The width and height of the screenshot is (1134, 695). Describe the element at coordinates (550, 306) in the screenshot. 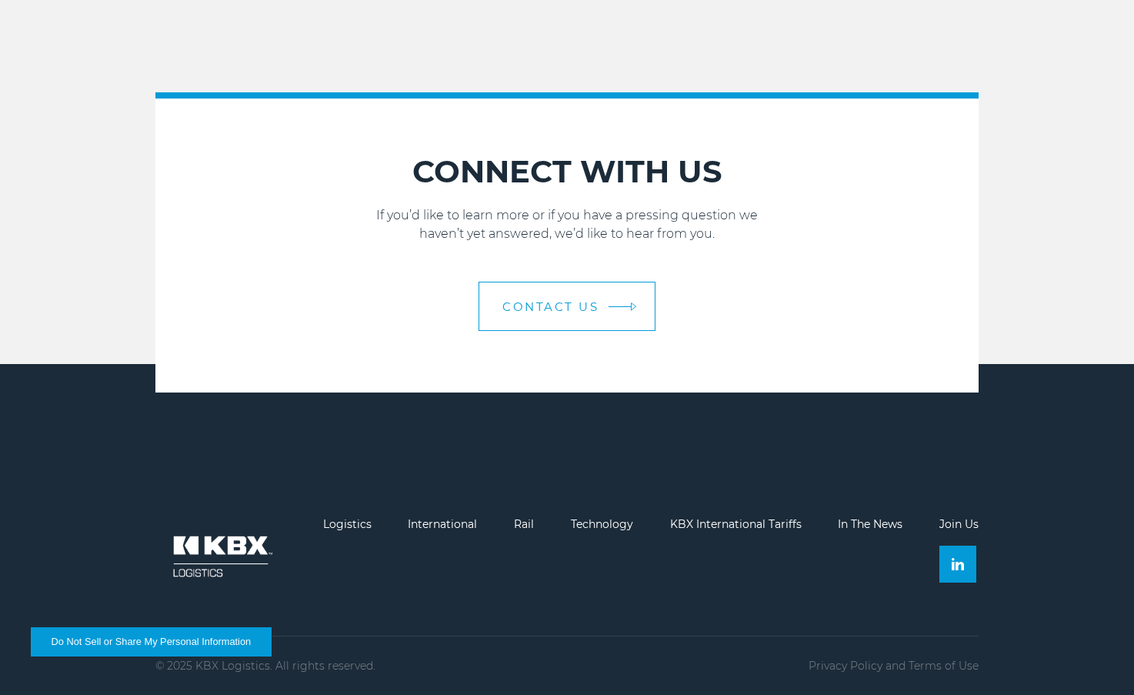

I see `span: Contact Us` at that location.